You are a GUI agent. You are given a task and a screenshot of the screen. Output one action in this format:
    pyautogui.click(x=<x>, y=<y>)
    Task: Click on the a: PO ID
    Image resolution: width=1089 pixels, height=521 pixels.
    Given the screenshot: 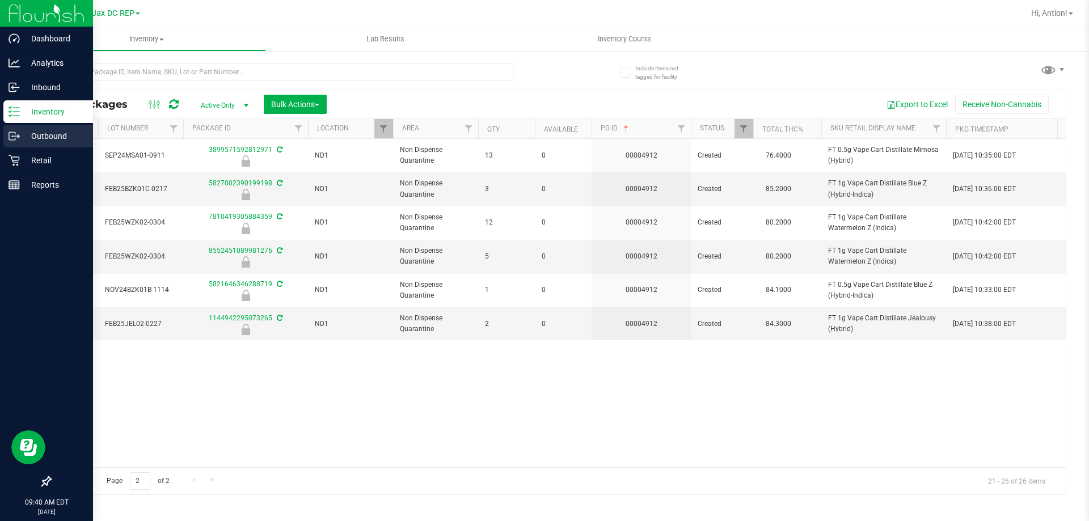 What is the action you would take?
    pyautogui.click(x=616, y=128)
    